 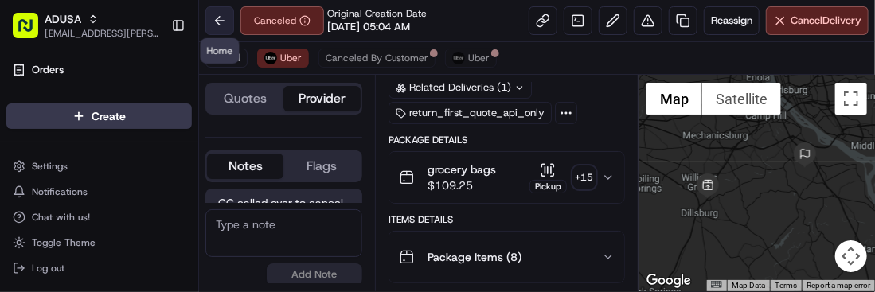 What do you see at coordinates (108, 116) in the screenshot?
I see `span: Create` at bounding box center [108, 116].